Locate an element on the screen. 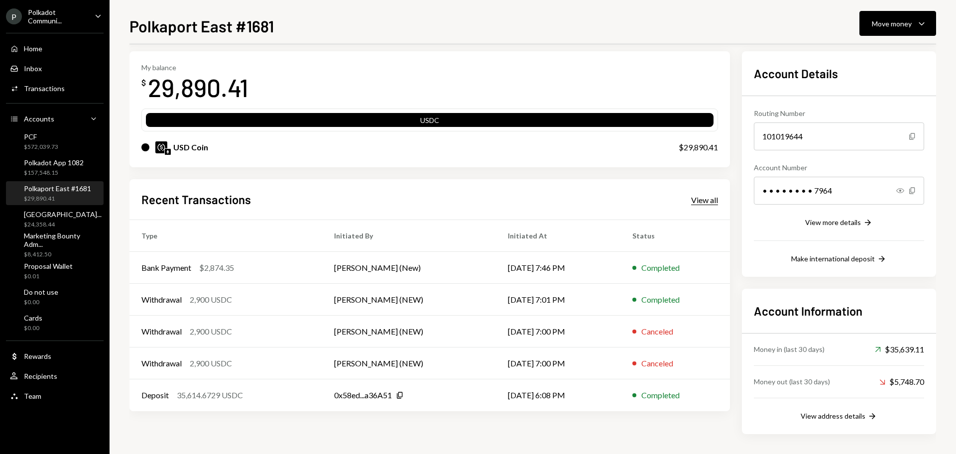 The image size is (956, 454). button: View address details is located at coordinates (839, 417).